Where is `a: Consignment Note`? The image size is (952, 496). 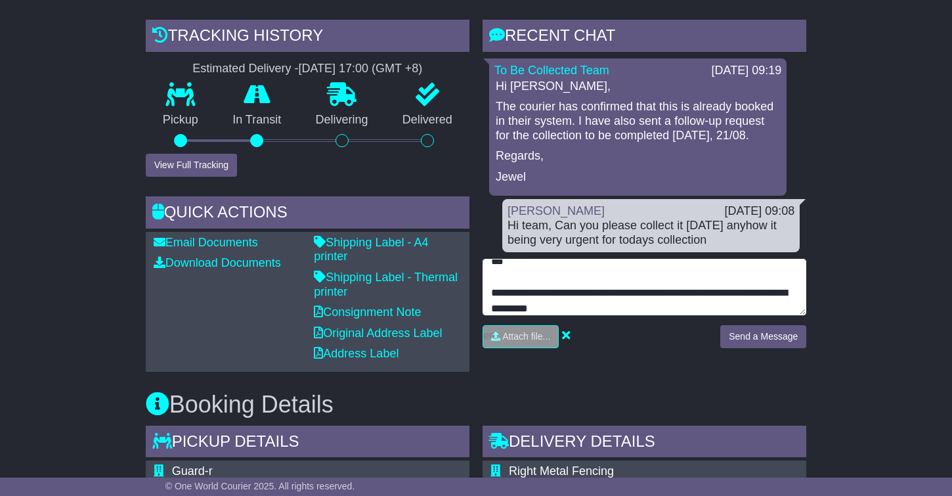
a: Consignment Note is located at coordinates (367, 312).